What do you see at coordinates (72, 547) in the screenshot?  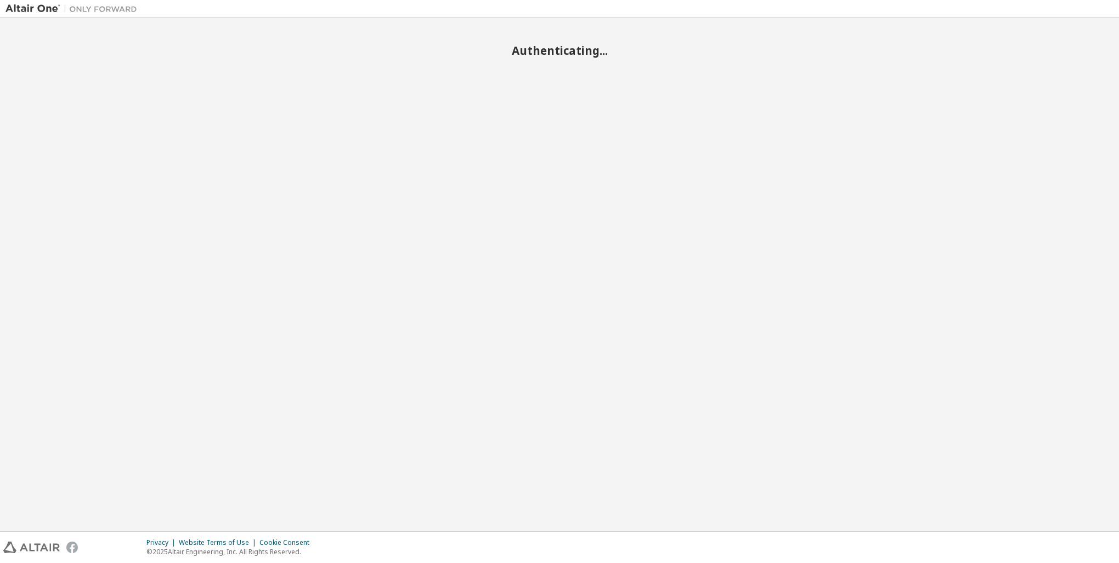 I see `img: facebook.svg` at bounding box center [72, 547].